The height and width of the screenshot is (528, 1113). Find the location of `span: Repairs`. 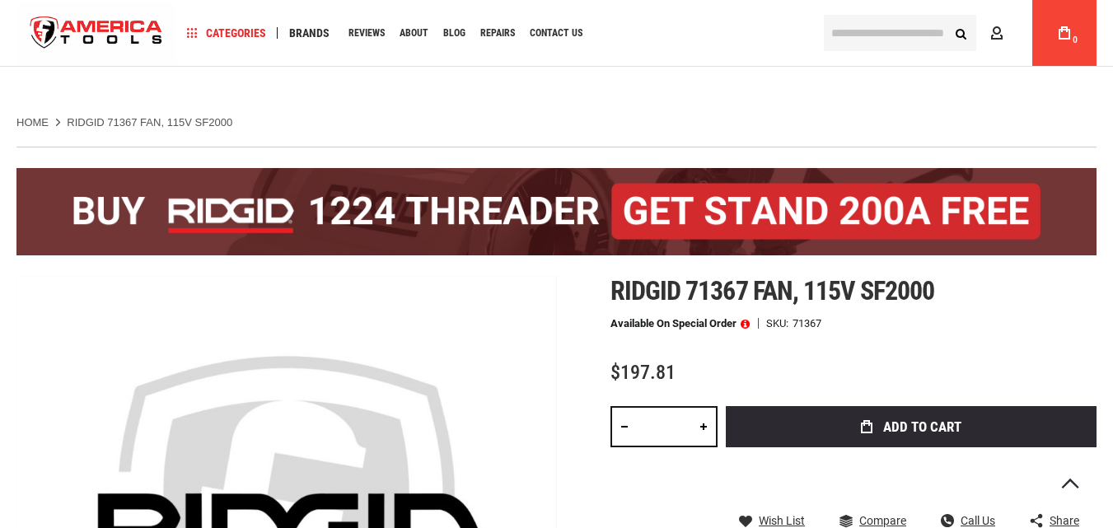

span: Repairs is located at coordinates (498, 33).